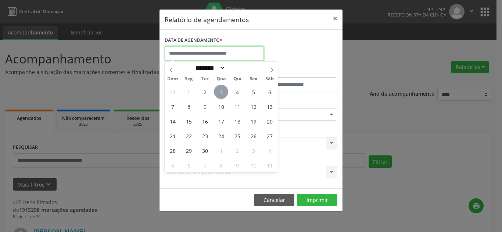  What do you see at coordinates (237, 165) in the screenshot?
I see `span: Outubro 9, 2025` at bounding box center [237, 165].